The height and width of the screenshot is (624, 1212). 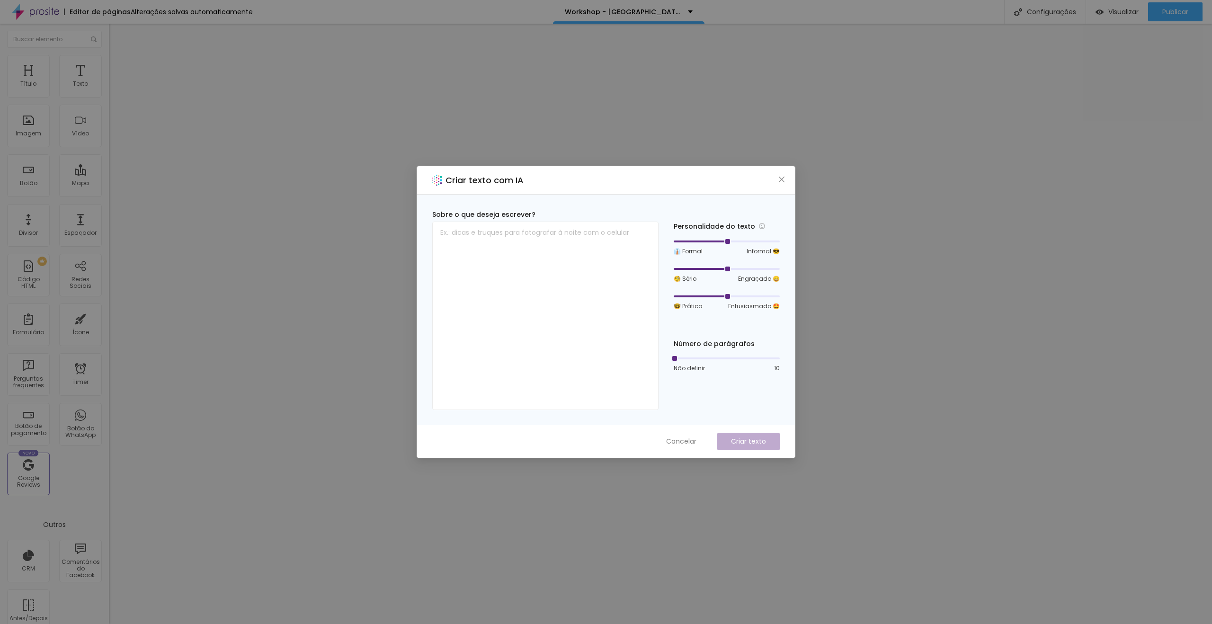 What do you see at coordinates (80, 233) in the screenshot?
I see `div: Espaçador` at bounding box center [80, 233].